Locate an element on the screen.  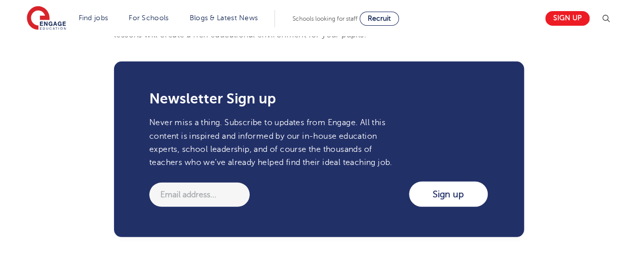
span: Schools looking for staff is located at coordinates (325, 19).